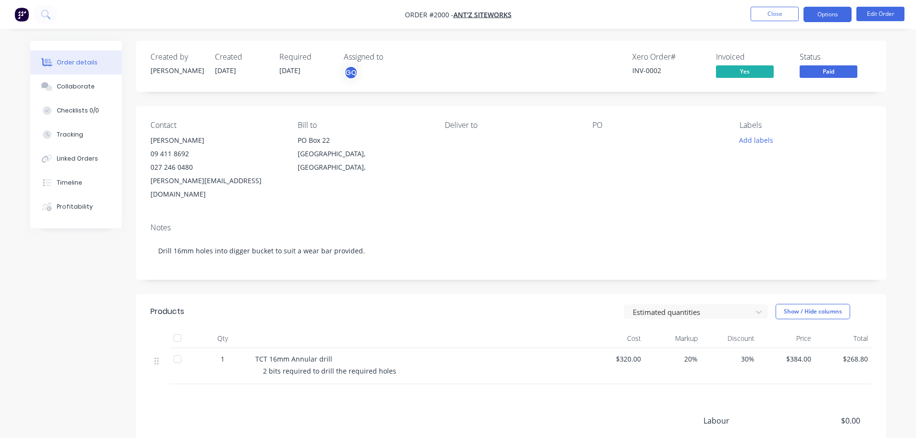 This screenshot has width=916, height=438. I want to click on span: Paid, so click(829, 71).